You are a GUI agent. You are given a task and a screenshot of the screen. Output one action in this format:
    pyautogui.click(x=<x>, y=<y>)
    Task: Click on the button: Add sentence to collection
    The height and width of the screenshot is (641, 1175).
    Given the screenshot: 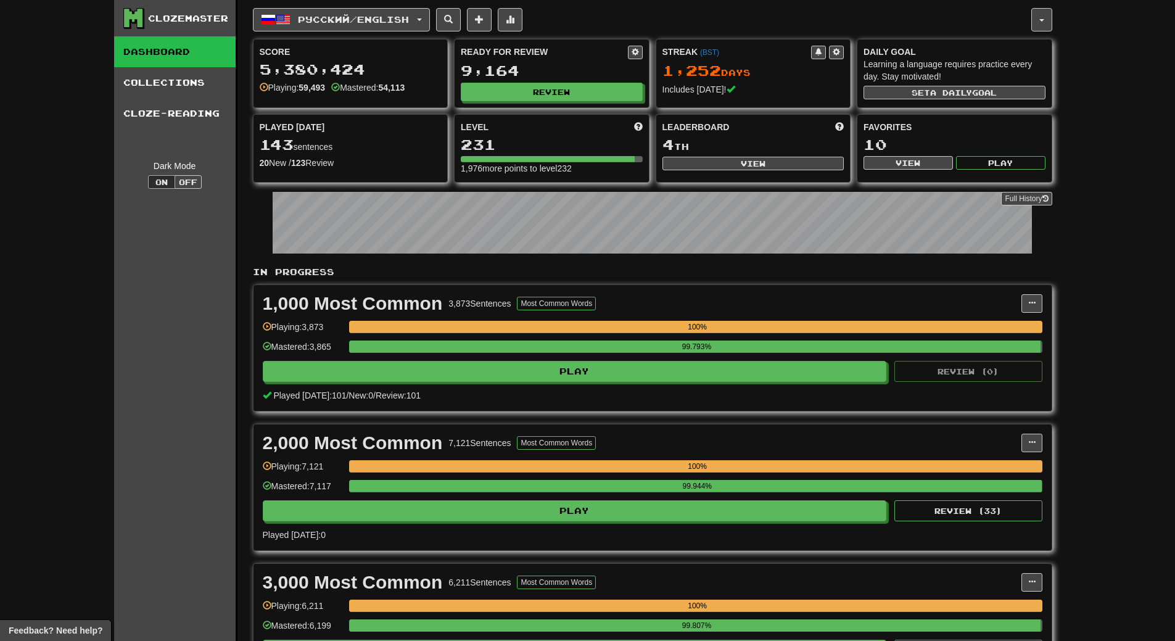 What is the action you would take?
    pyautogui.click(x=479, y=20)
    